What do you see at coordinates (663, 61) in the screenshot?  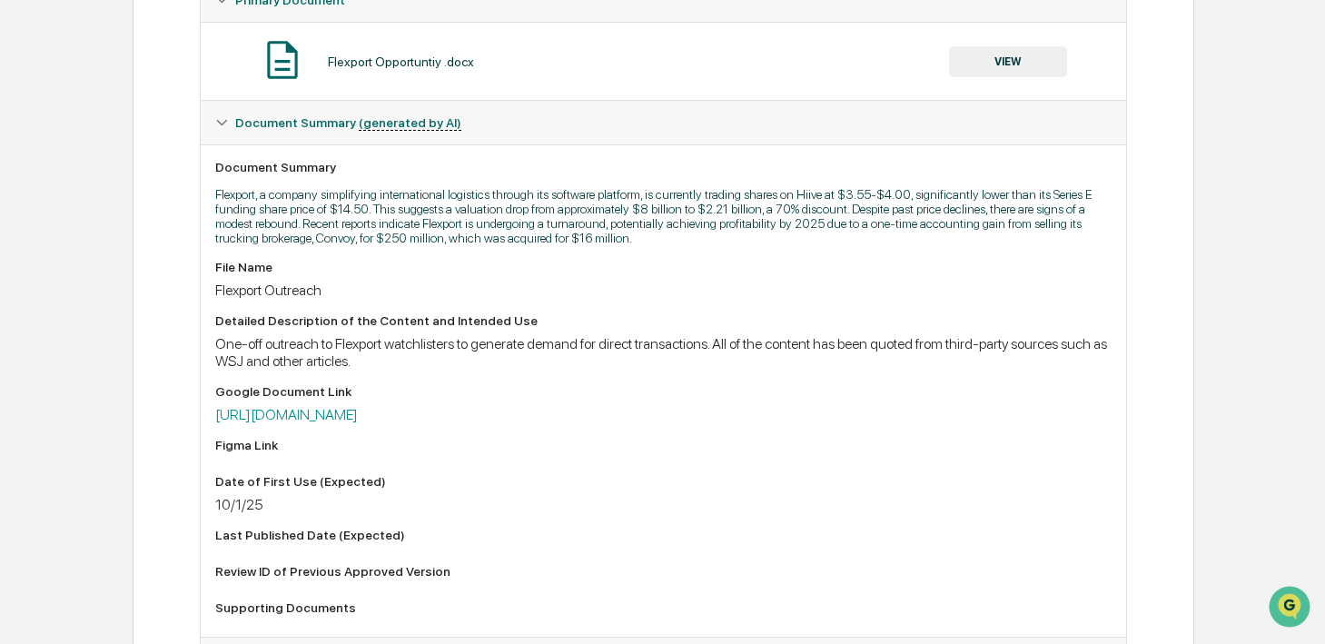 I see `div: Primary Document` at bounding box center [663, 61].